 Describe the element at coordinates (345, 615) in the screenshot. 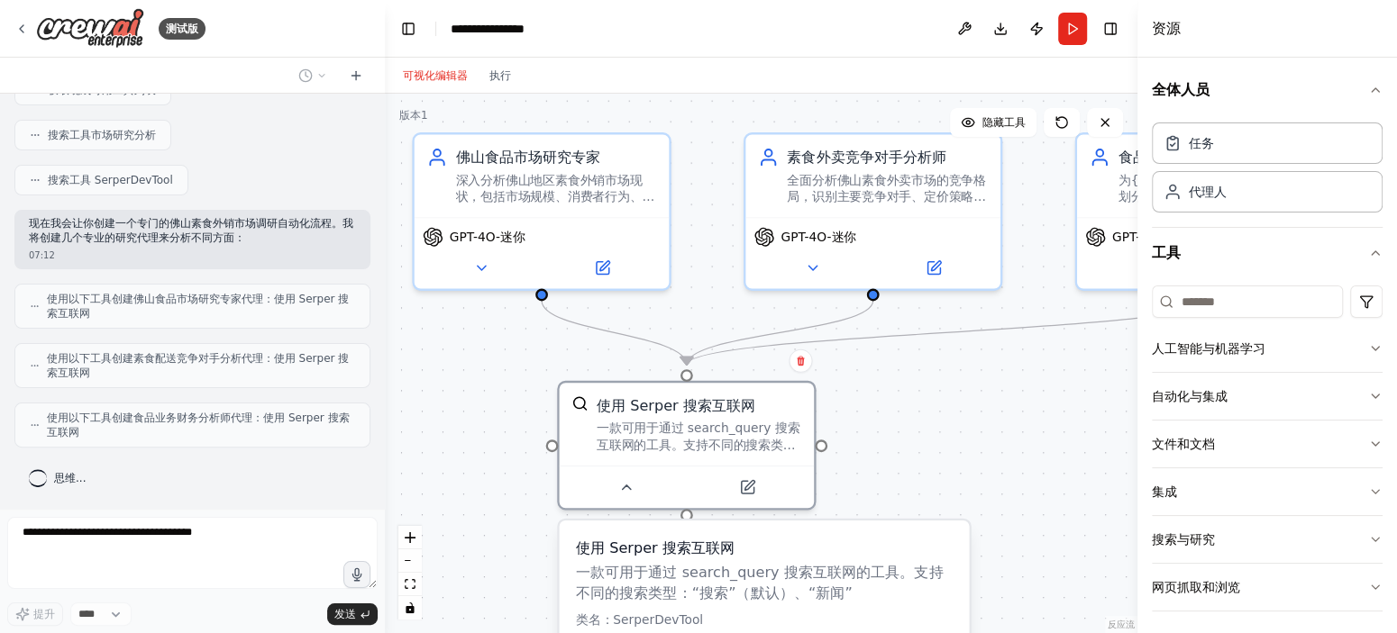

I see `font: 发送` at that location.